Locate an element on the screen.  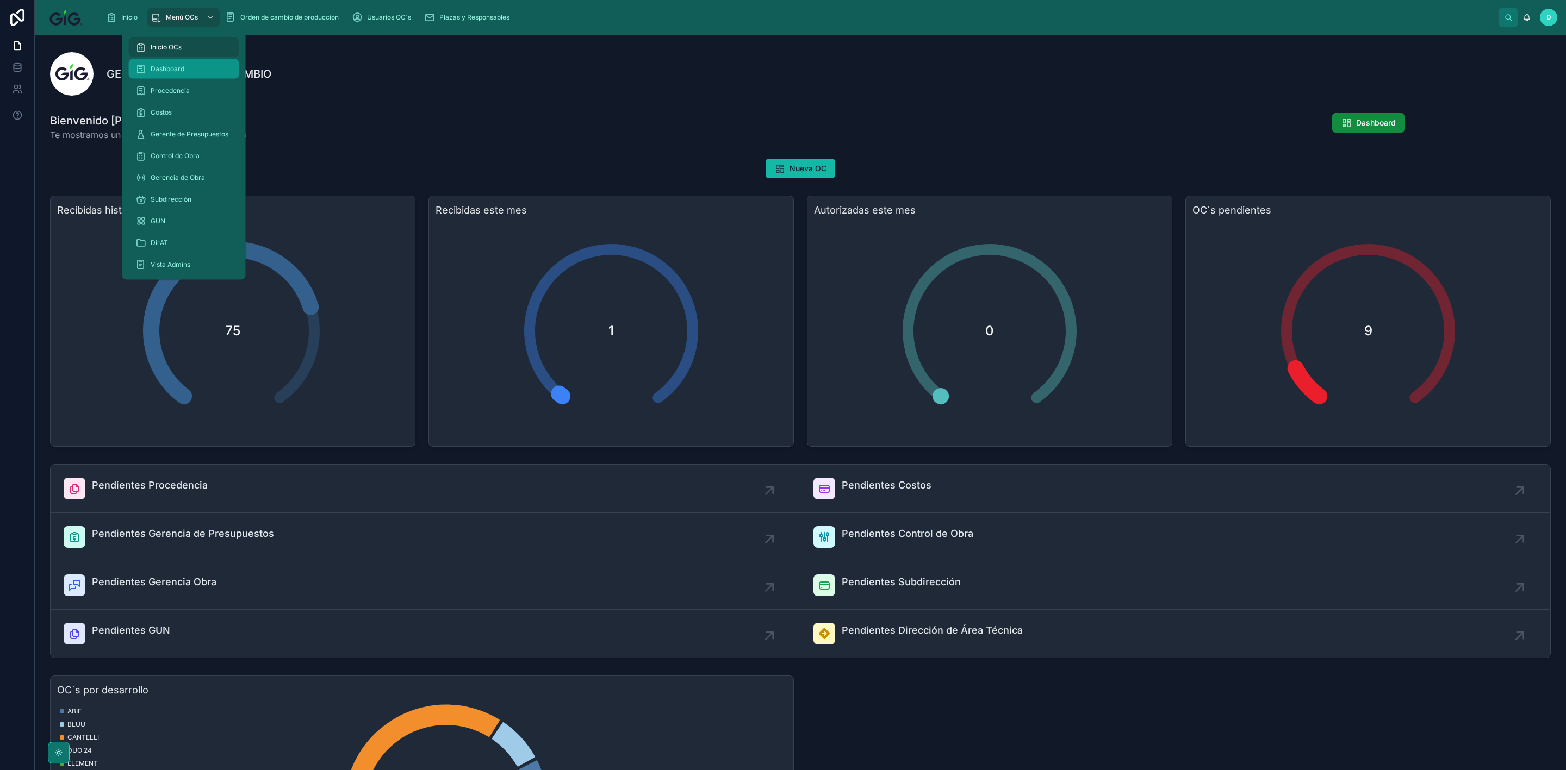
a: Inicio is located at coordinates (124, 17).